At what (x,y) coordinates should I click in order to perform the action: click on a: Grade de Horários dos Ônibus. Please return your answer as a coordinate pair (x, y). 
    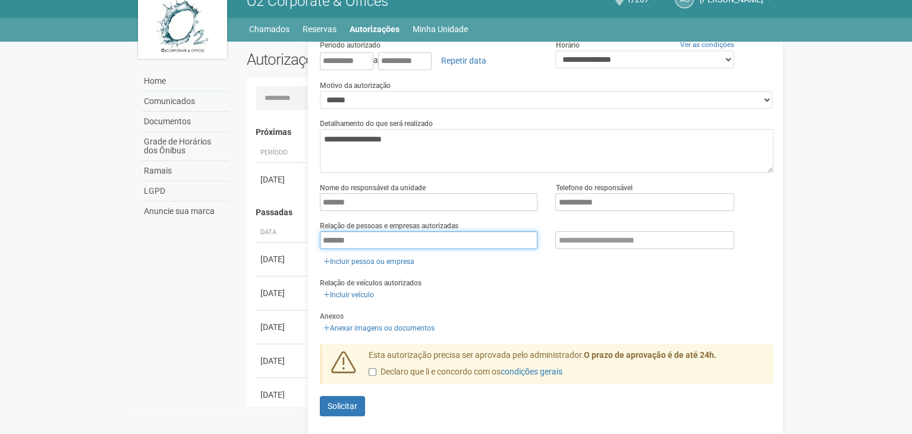
    Looking at the image, I should click on (185, 146).